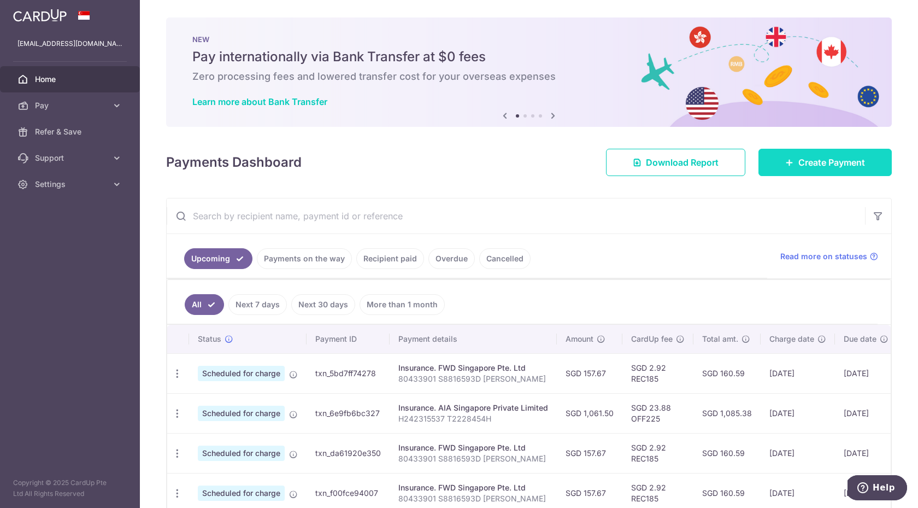 Image resolution: width=918 pixels, height=508 pixels. Describe the element at coordinates (348, 413) in the screenshot. I see `td: txn_6e9fb6bc327` at that location.